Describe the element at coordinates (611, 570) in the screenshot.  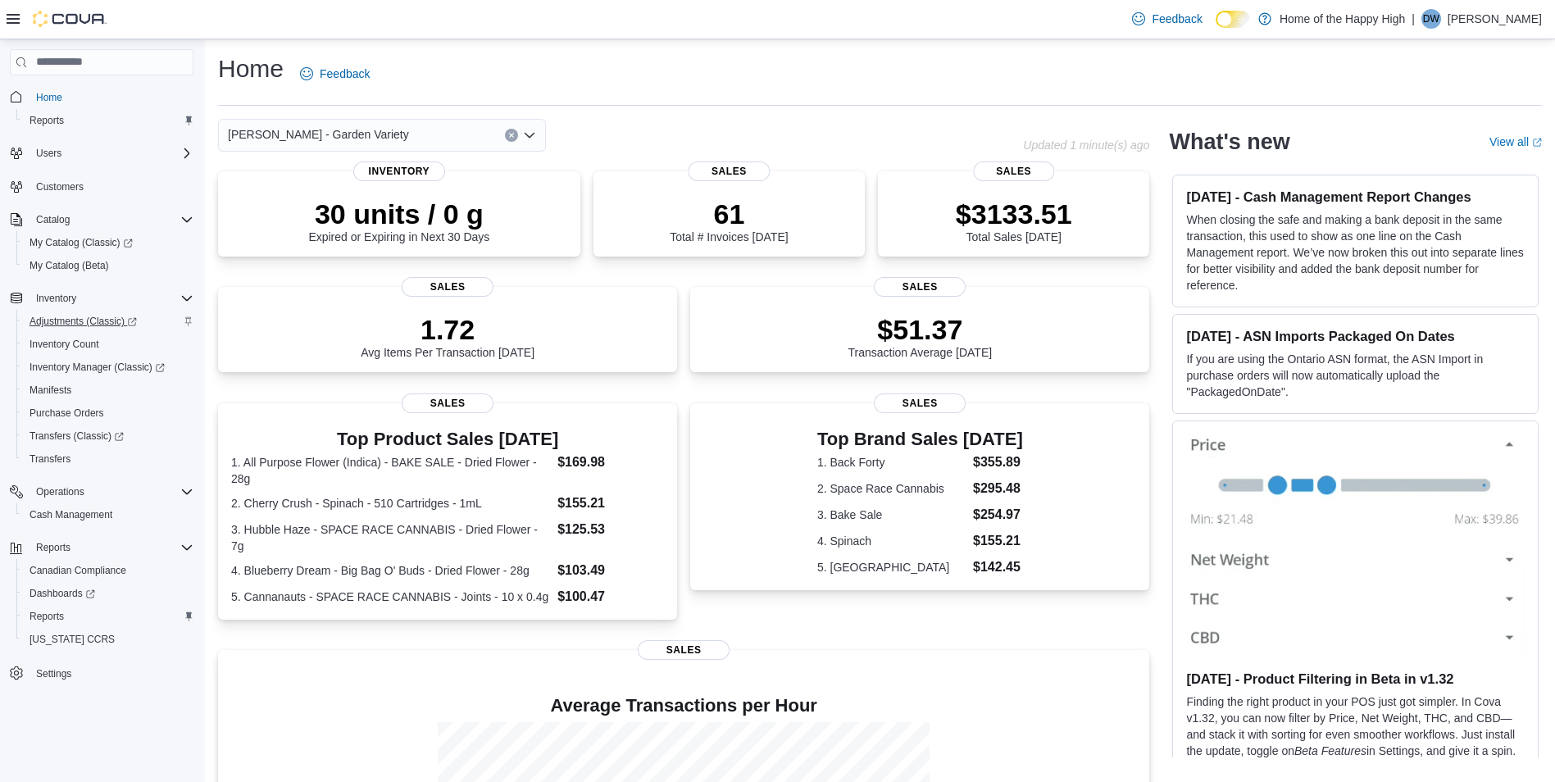
I see `dd: $103.49` at that location.